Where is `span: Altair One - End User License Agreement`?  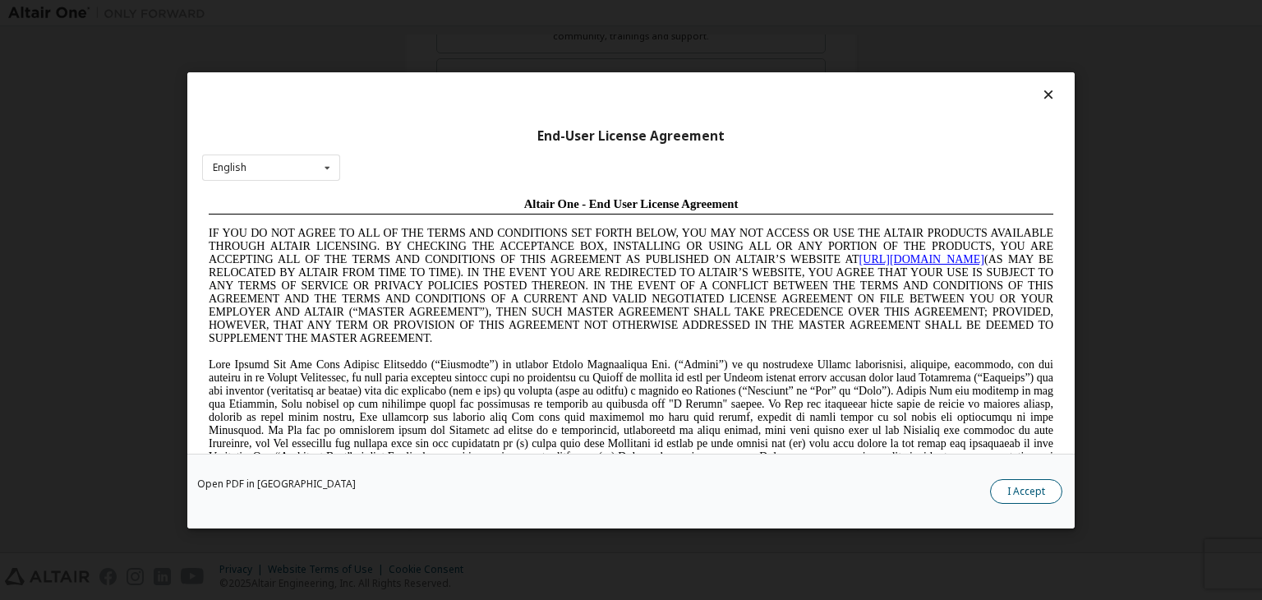
span: Altair One - End User License Agreement is located at coordinates (429, 13).